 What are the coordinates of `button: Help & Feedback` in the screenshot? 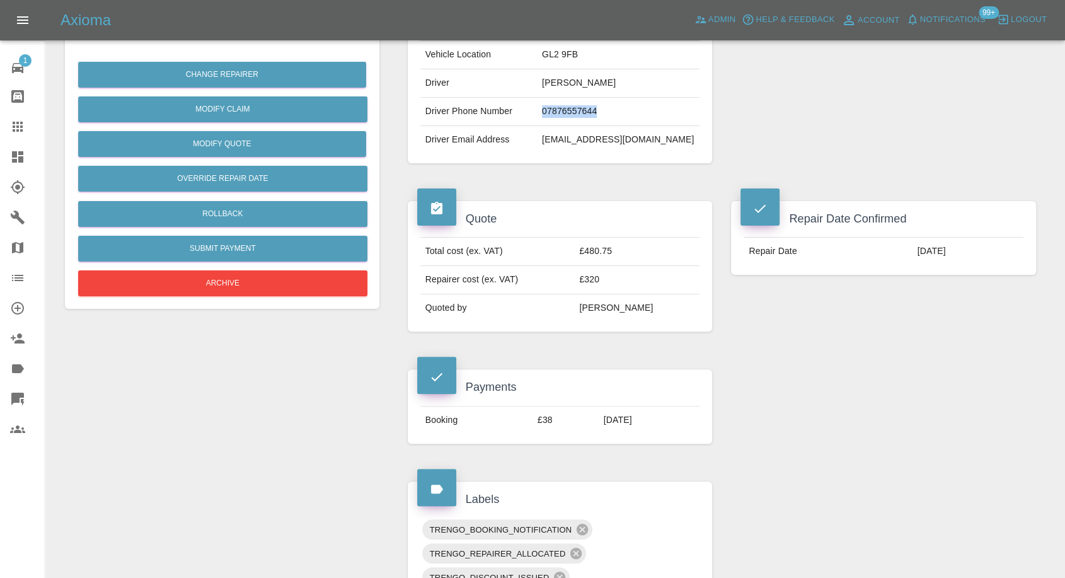 It's located at (788, 20).